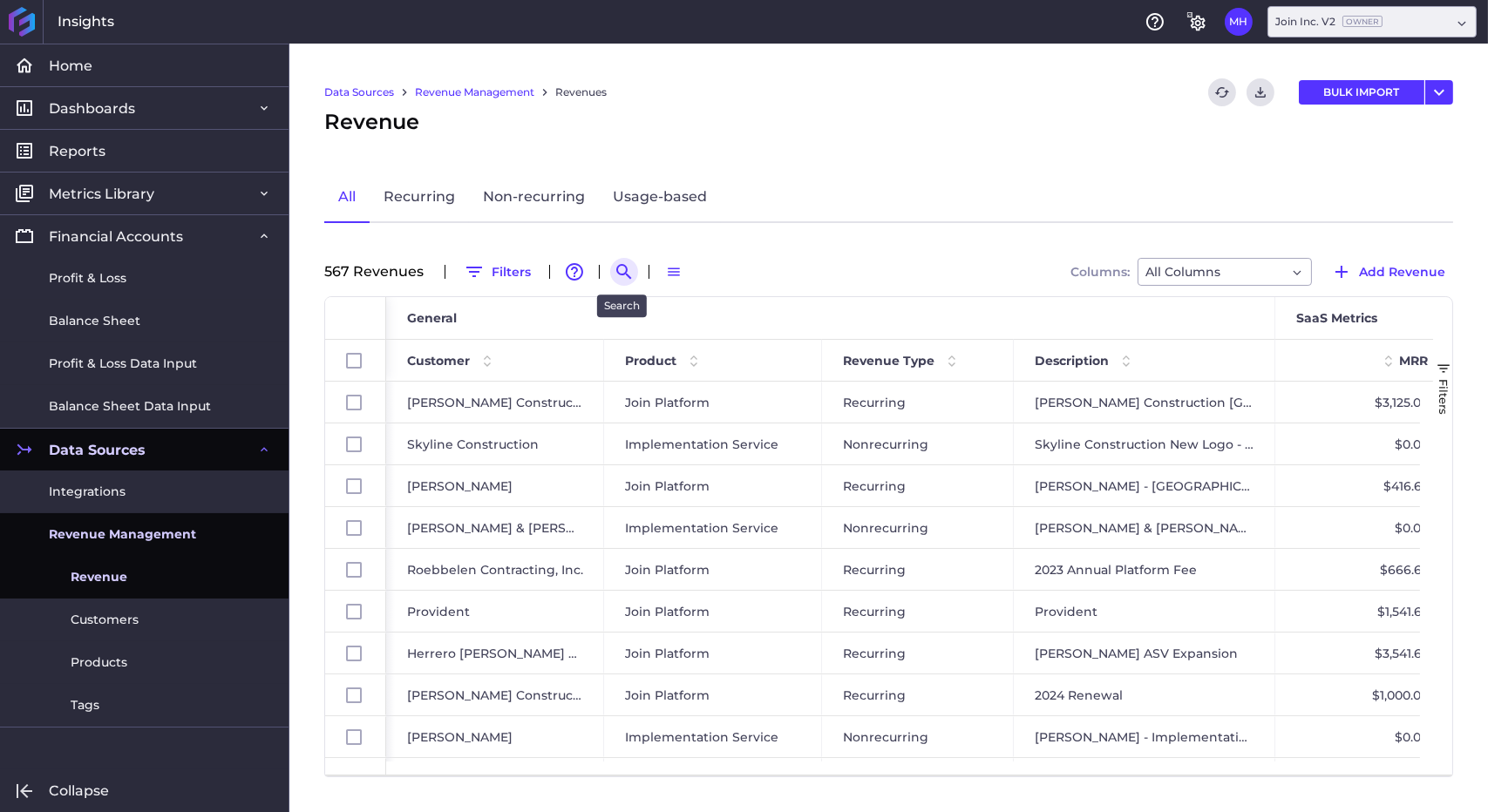 The width and height of the screenshot is (1488, 812). I want to click on button: Add Revenue, so click(1388, 272).